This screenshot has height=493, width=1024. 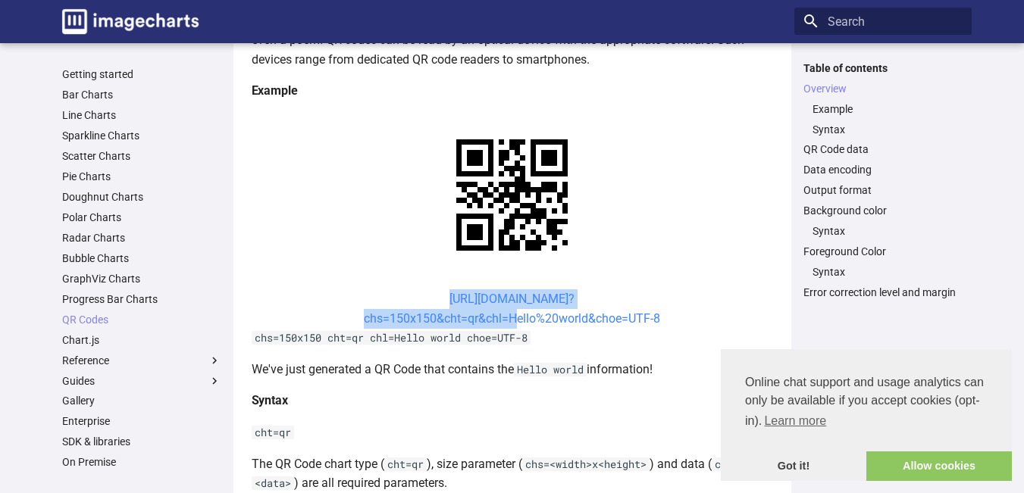 I want to click on p: The QR Code chart type ( ), size parameter ( ) and data ( ) are all required parameters., so click(x=512, y=474).